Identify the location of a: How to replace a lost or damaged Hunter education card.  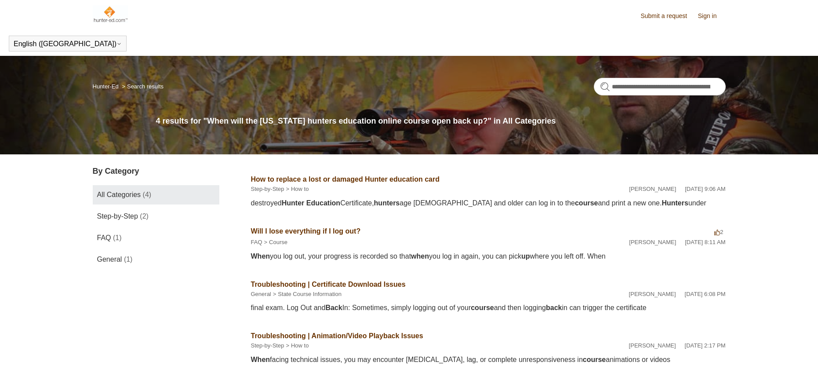
(345, 179).